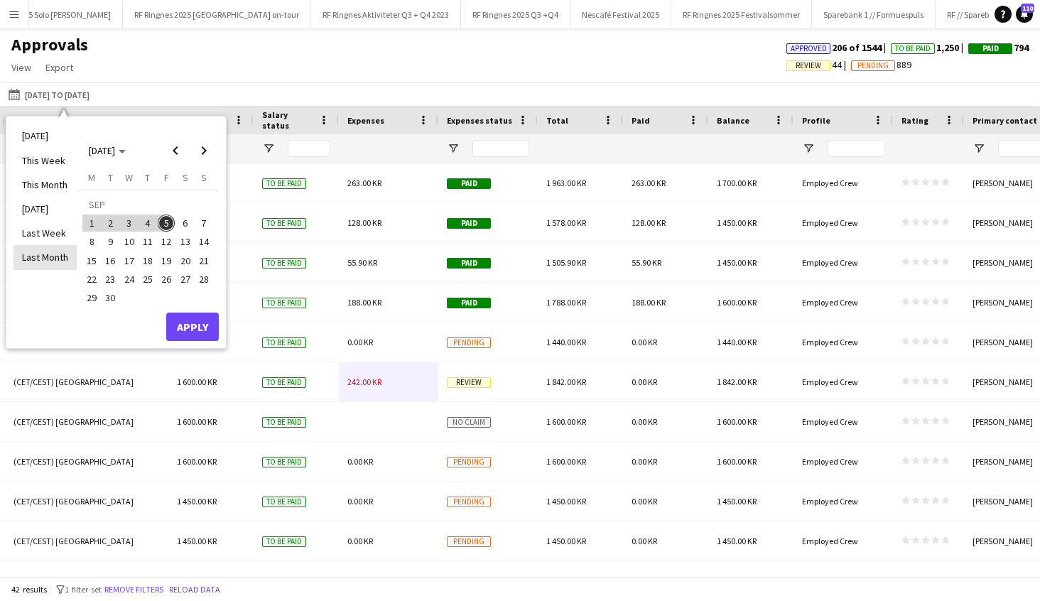 This screenshot has width=1040, height=601. I want to click on button: Nescafé Festival 2025, so click(621, 14).